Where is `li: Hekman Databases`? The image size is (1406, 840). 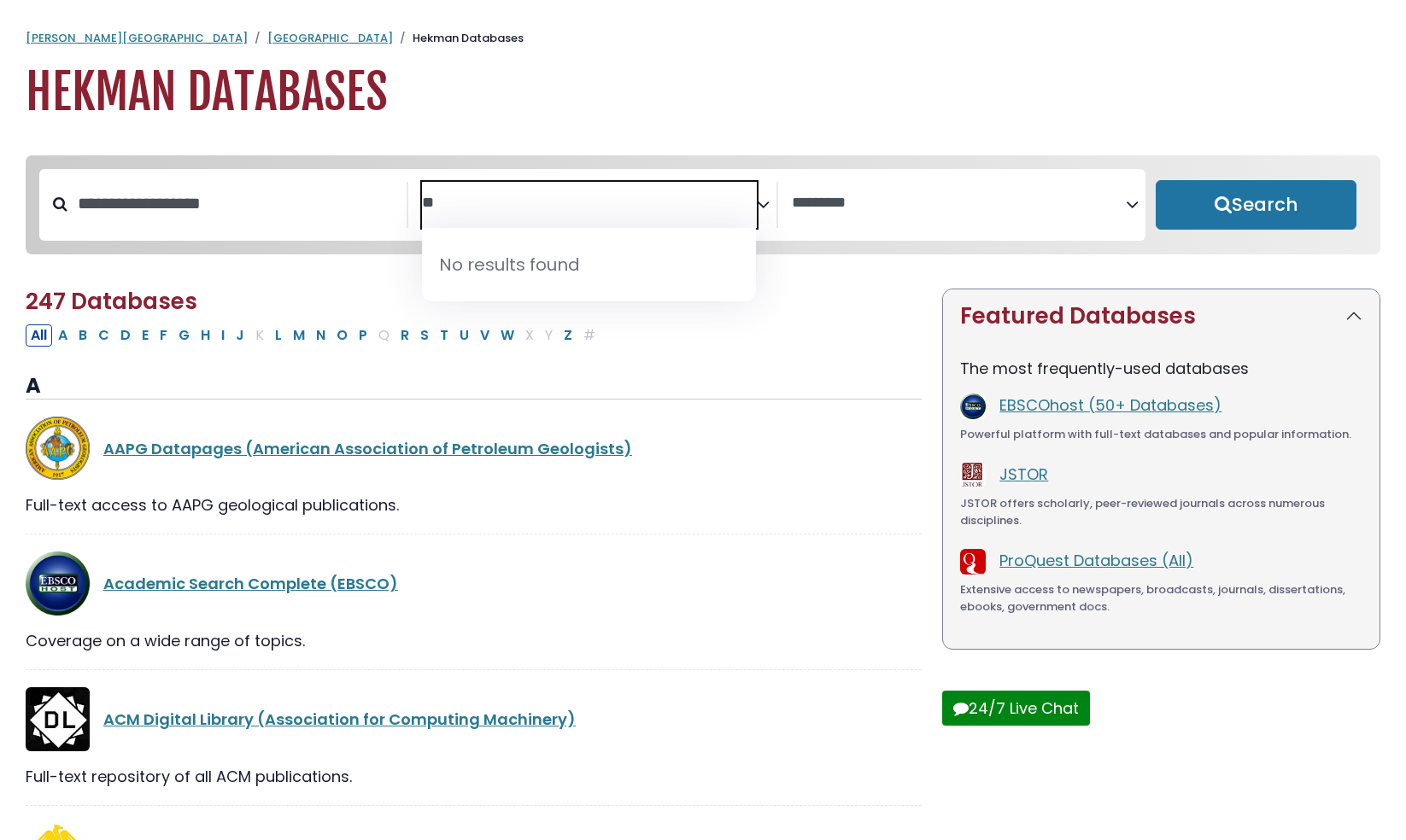 li: Hekman Databases is located at coordinates (458, 39).